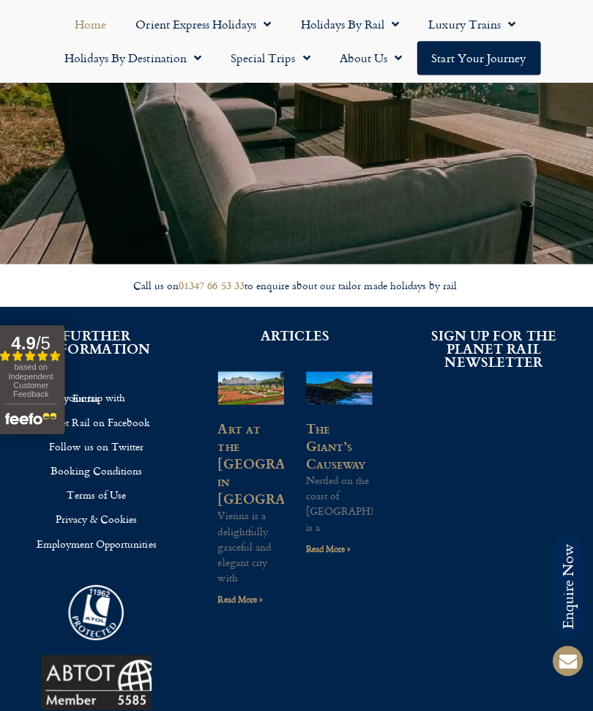 This screenshot has width=593, height=711. Describe the element at coordinates (494, 347) in the screenshot. I see `h2: SIGN UP FOR THE PLANET RAIL NEWSLETTER` at that location.